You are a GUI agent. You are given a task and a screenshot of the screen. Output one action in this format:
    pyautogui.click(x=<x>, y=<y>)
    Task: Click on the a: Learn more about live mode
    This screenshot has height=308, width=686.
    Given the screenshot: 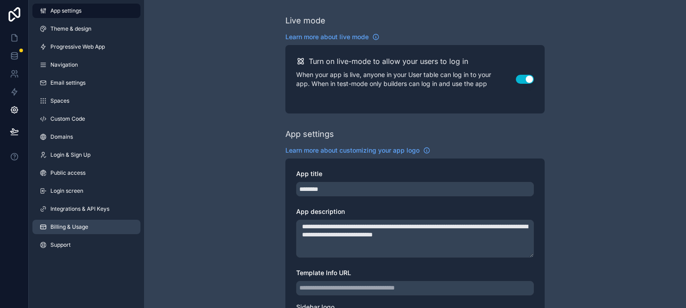 What is the action you would take?
    pyautogui.click(x=332, y=37)
    